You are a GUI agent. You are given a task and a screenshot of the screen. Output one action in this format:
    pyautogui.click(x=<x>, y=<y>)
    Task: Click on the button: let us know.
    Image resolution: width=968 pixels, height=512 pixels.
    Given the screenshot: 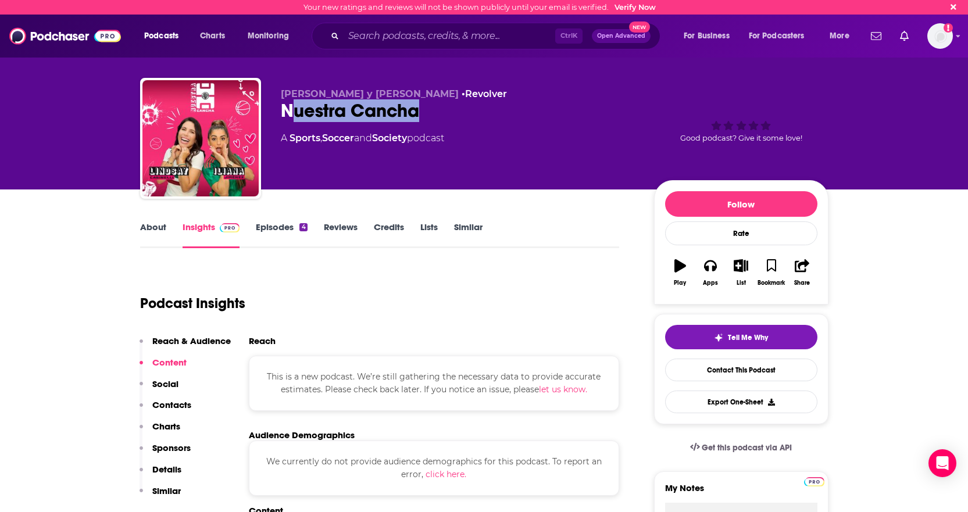 What is the action you would take?
    pyautogui.click(x=563, y=390)
    